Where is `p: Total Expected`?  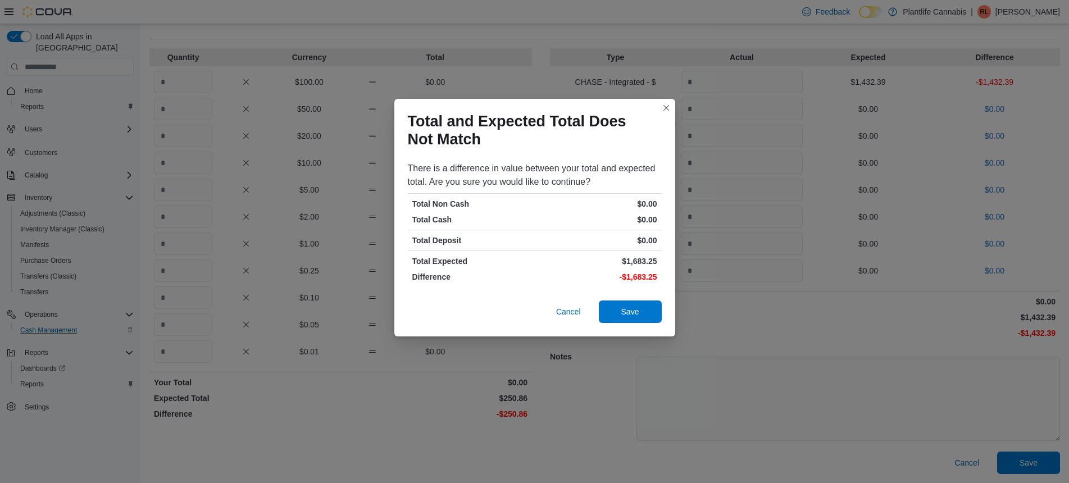 p: Total Expected is located at coordinates (472, 261).